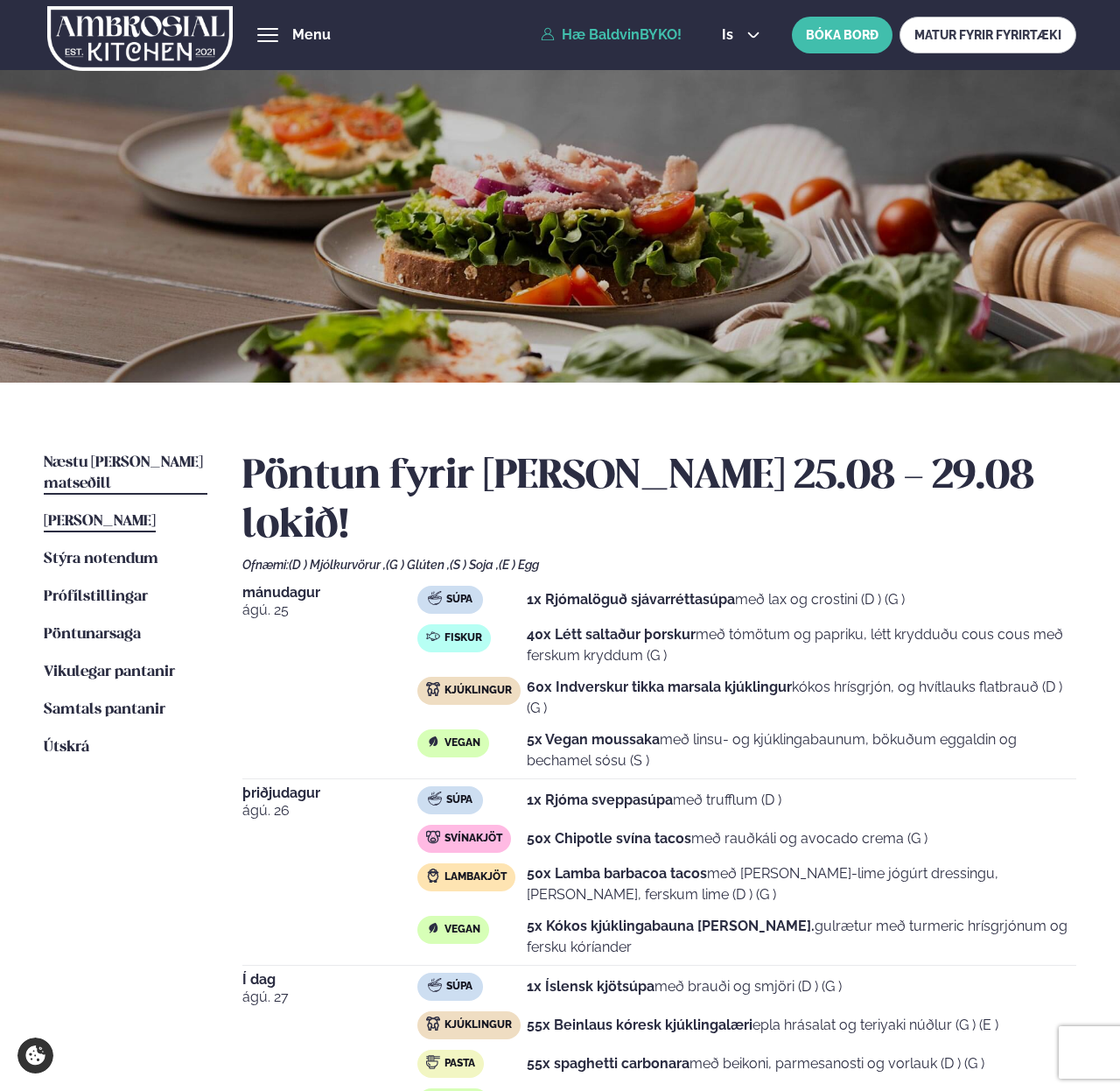 This screenshot has height=1091, width=1120. Describe the element at coordinates (101, 558) in the screenshot. I see `span: Stýra notendum` at that location.